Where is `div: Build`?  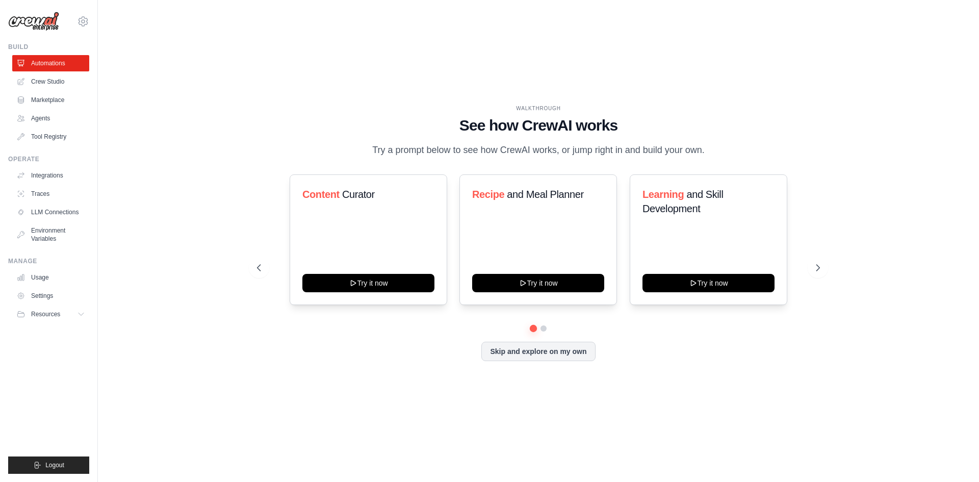 div: Build is located at coordinates (48, 47).